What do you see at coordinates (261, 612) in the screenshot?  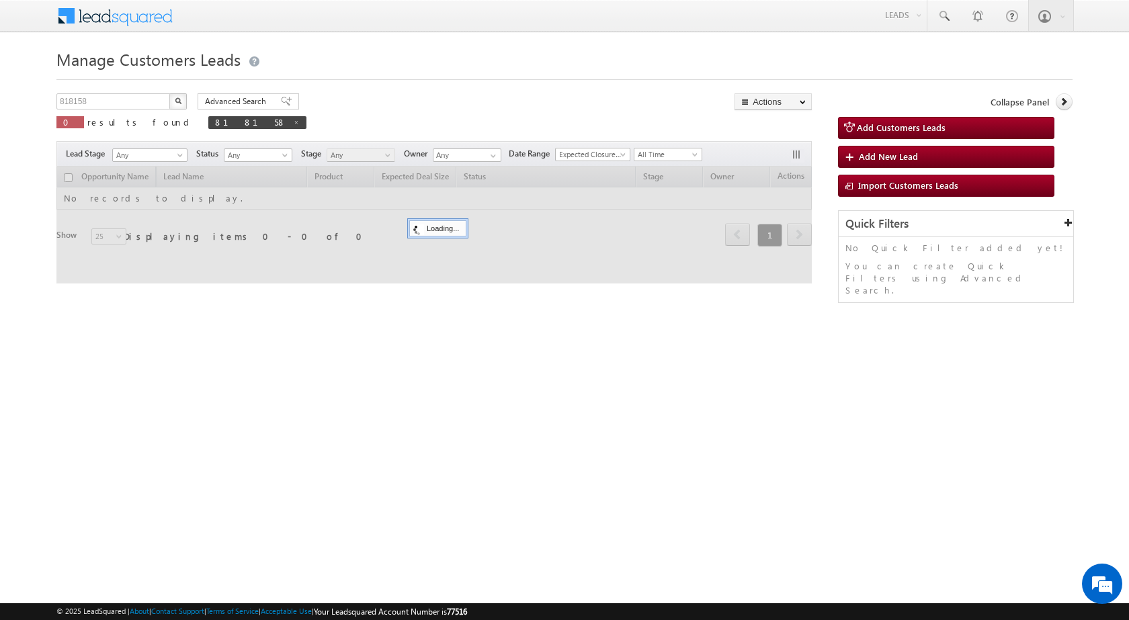 I see `span: © 2025 LeadSquared | | | | |` at bounding box center [261, 612].